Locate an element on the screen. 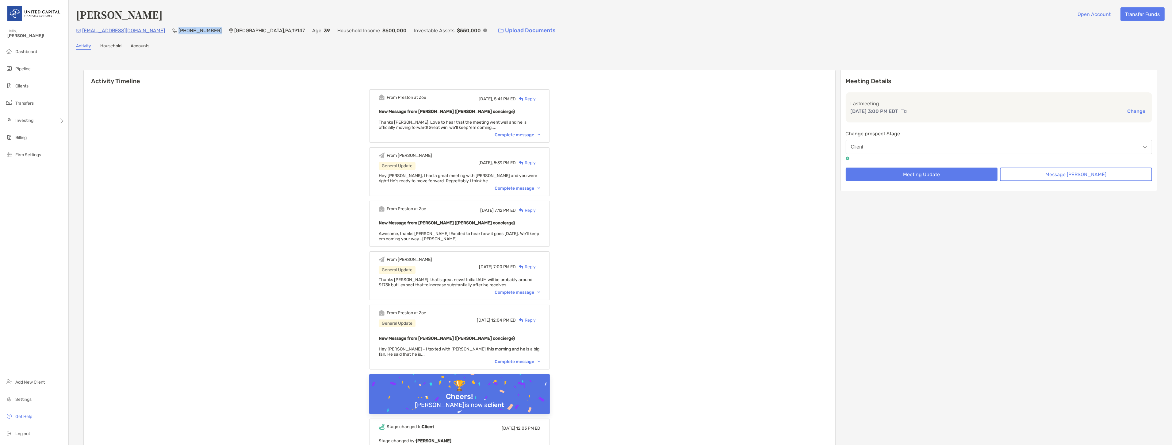 The height and width of the screenshot is (445, 1172). button: Transfer Funds is located at coordinates (1143, 14).